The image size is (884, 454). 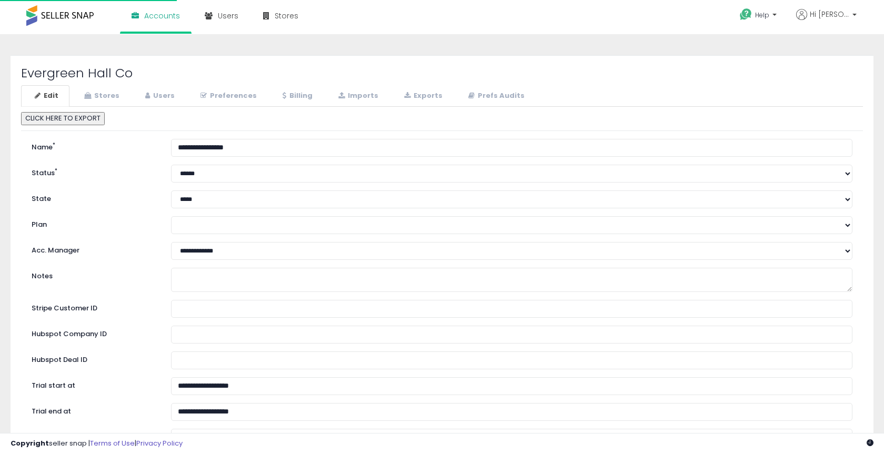 I want to click on label: State, so click(x=93, y=197).